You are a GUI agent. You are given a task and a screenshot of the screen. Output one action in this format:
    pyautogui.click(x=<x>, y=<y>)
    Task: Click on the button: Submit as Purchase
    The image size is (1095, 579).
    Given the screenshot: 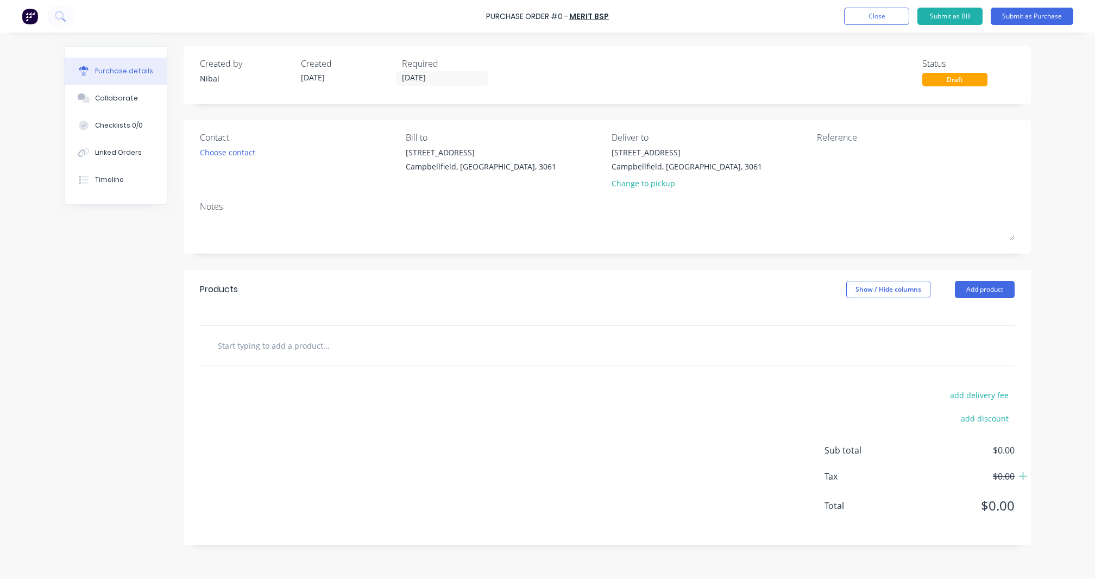 What is the action you would take?
    pyautogui.click(x=1032, y=16)
    